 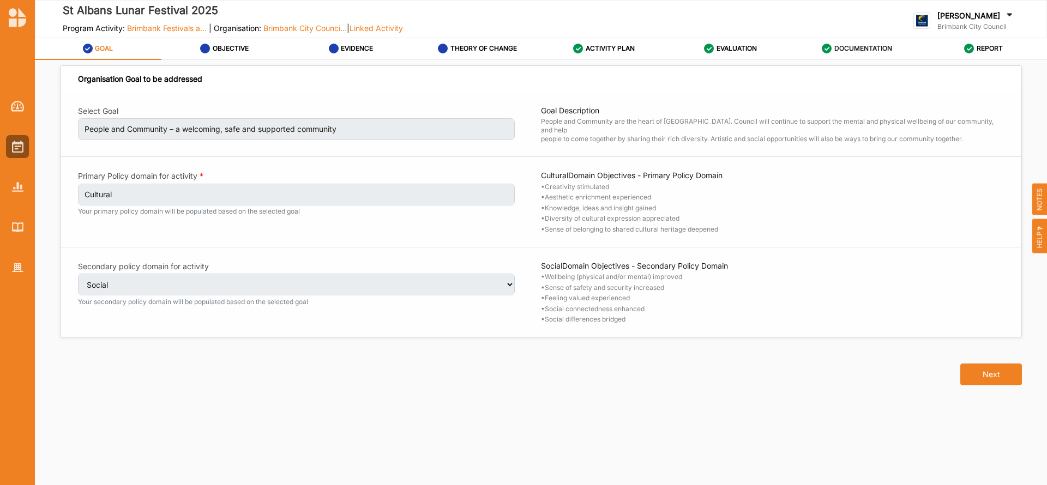 What do you see at coordinates (737, 49) in the screenshot?
I see `label: EVALUATION` at bounding box center [737, 49].